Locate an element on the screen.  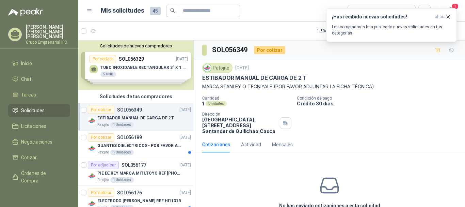
p: SOL056189 is located at coordinates (129, 137).